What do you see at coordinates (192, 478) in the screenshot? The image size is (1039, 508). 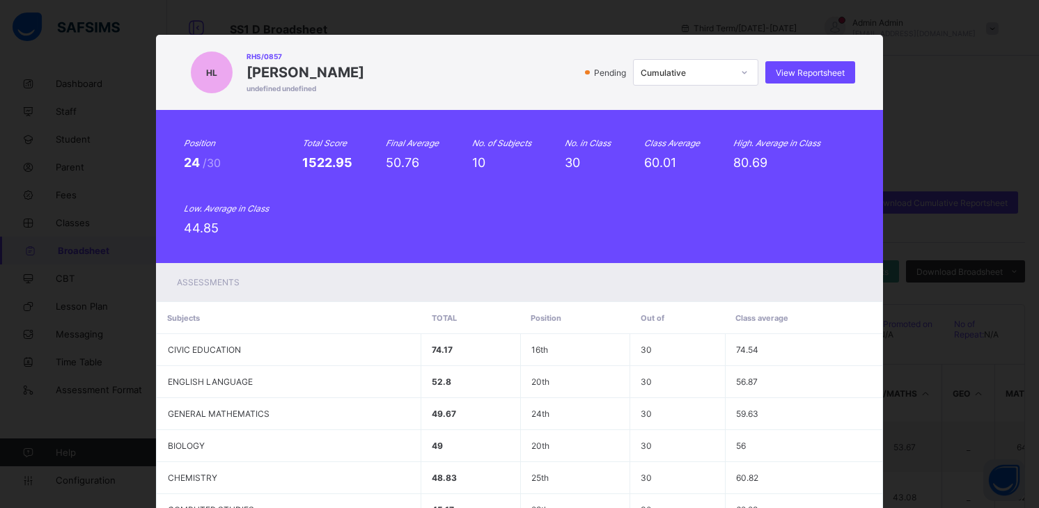 I see `span: CHEMISTRY` at bounding box center [192, 478].